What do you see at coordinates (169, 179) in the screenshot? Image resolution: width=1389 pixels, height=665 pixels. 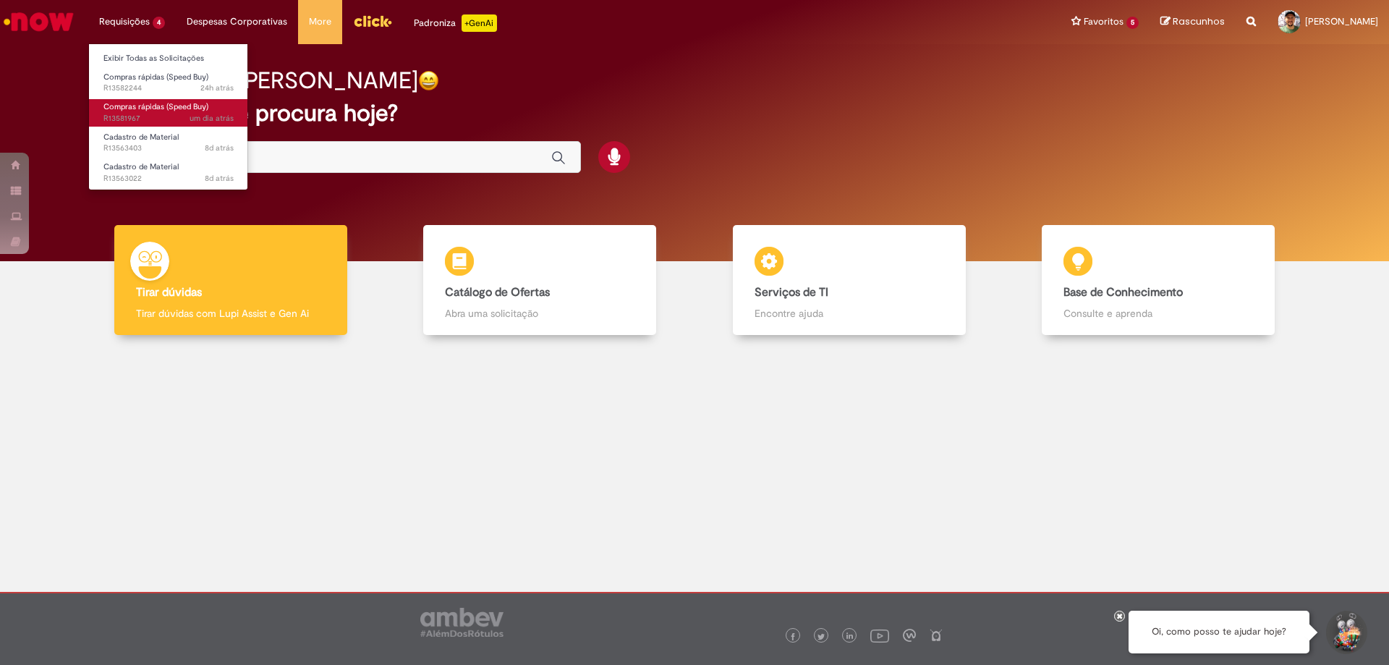 I see `span: R13563022` at bounding box center [169, 179].